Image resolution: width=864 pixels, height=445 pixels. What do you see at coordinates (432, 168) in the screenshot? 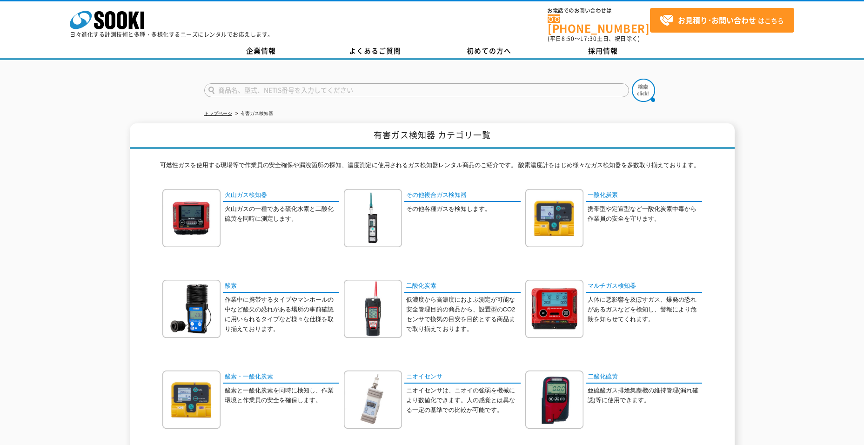
I see `p: 可燃性ガスを使用する現場等で作業員の安全確保や漏洩箇所の探知、濃度測定に使用されるガス検知器レンタル商品のご紹介です。 酸素濃度計をはじめ様々なガス検知器を多数取り揃えております。` at bounding box center [432, 168].